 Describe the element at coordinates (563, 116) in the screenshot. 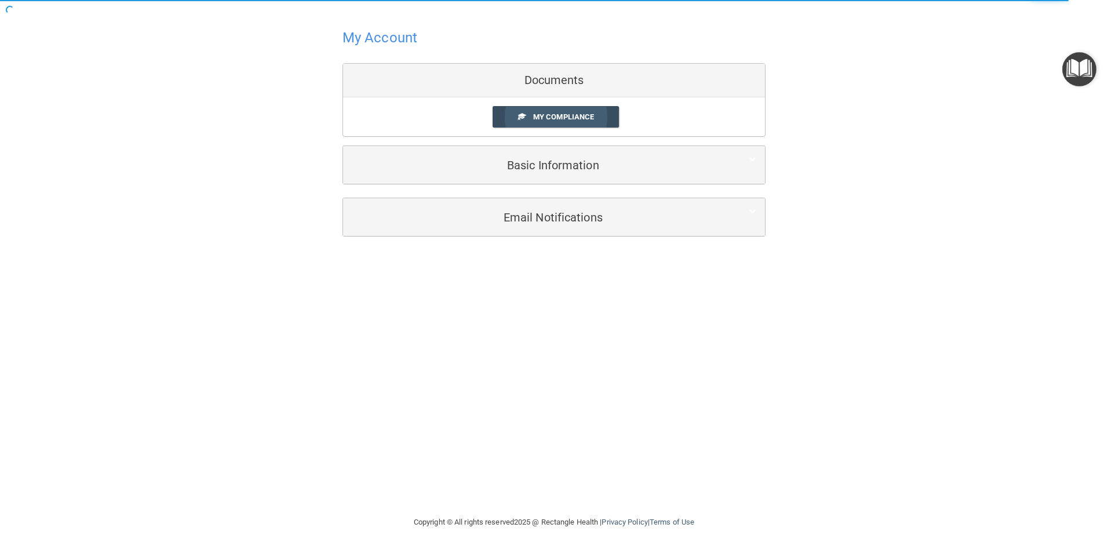

I see `span: My Compliance` at that location.